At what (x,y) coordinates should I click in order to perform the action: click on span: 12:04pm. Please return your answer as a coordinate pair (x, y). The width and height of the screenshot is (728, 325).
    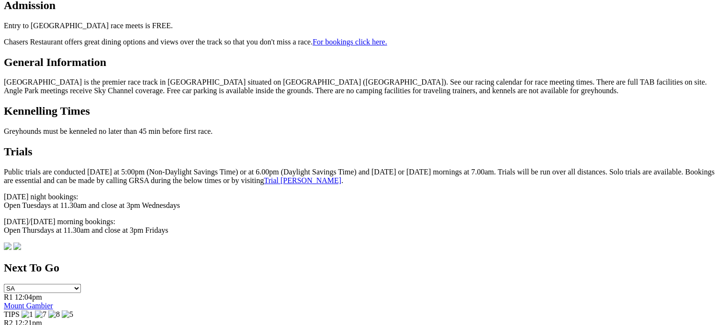
    Looking at the image, I should click on (28, 297).